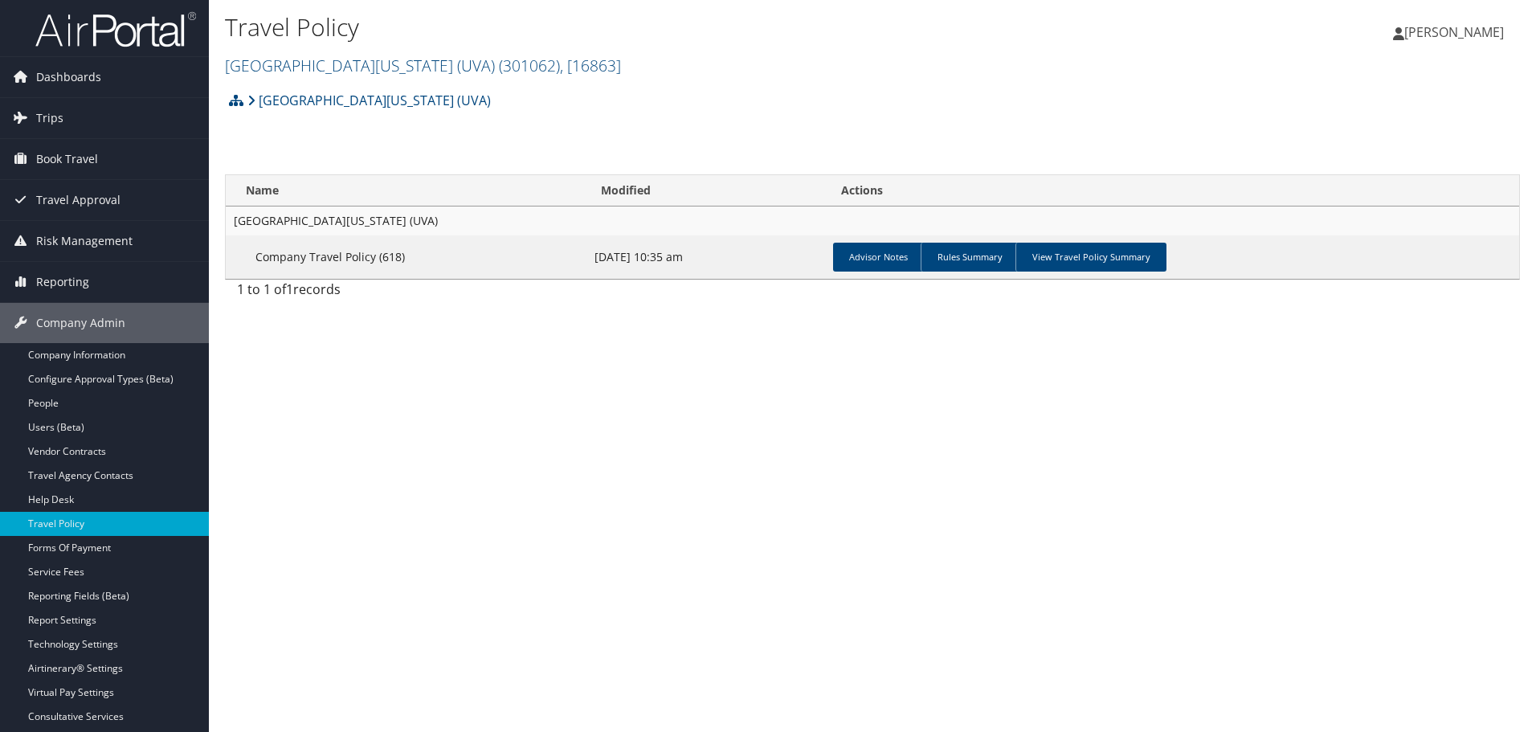 Image resolution: width=1536 pixels, height=732 pixels. Describe the element at coordinates (878, 257) in the screenshot. I see `a: Advisor Notes` at that location.